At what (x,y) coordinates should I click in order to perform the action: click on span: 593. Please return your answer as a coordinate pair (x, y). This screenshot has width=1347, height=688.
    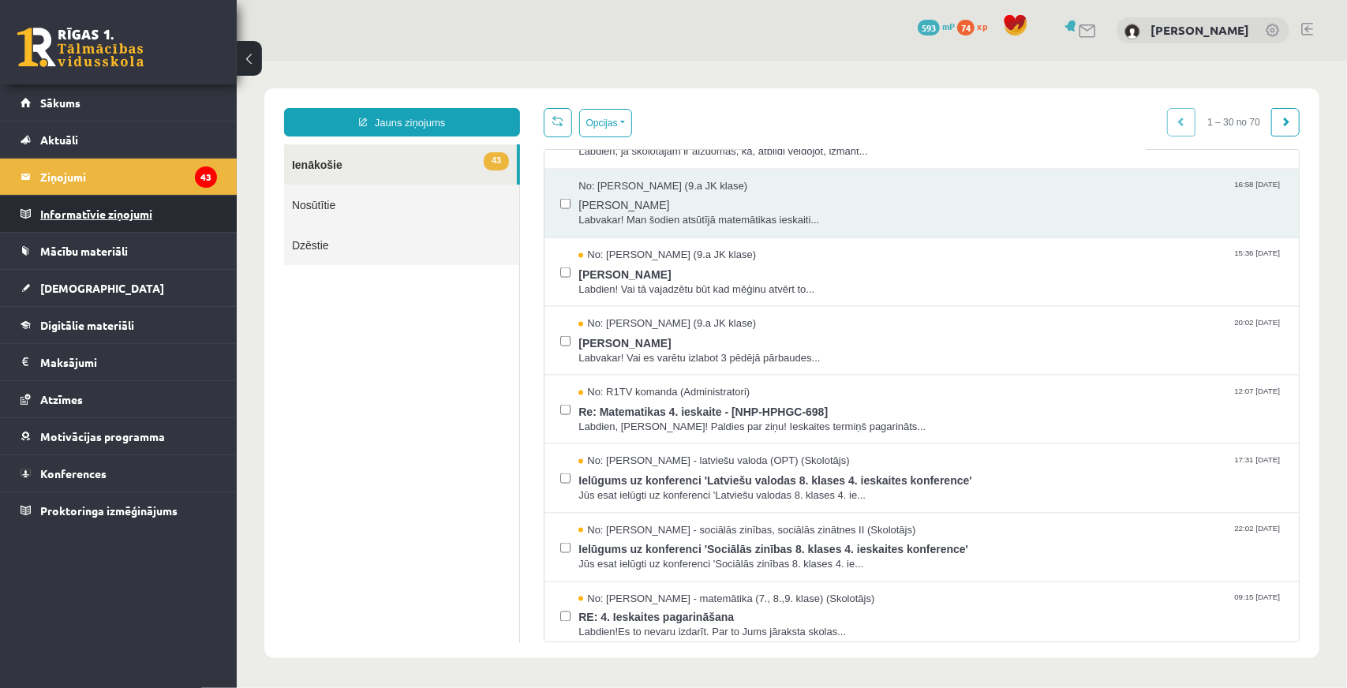
    Looking at the image, I should click on (929, 28).